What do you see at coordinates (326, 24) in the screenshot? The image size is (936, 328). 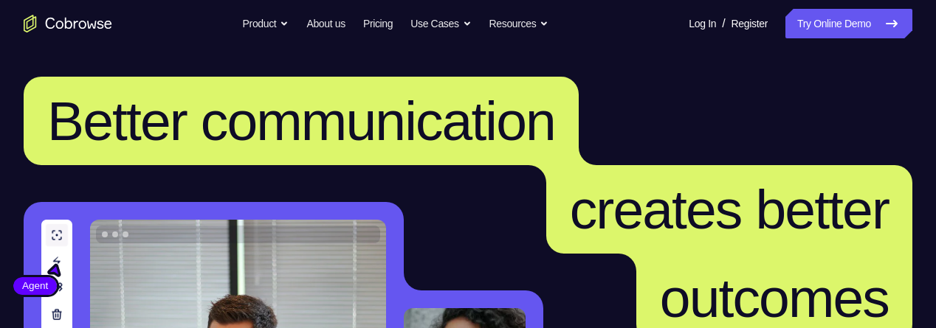 I see `a: About us` at bounding box center [326, 24].